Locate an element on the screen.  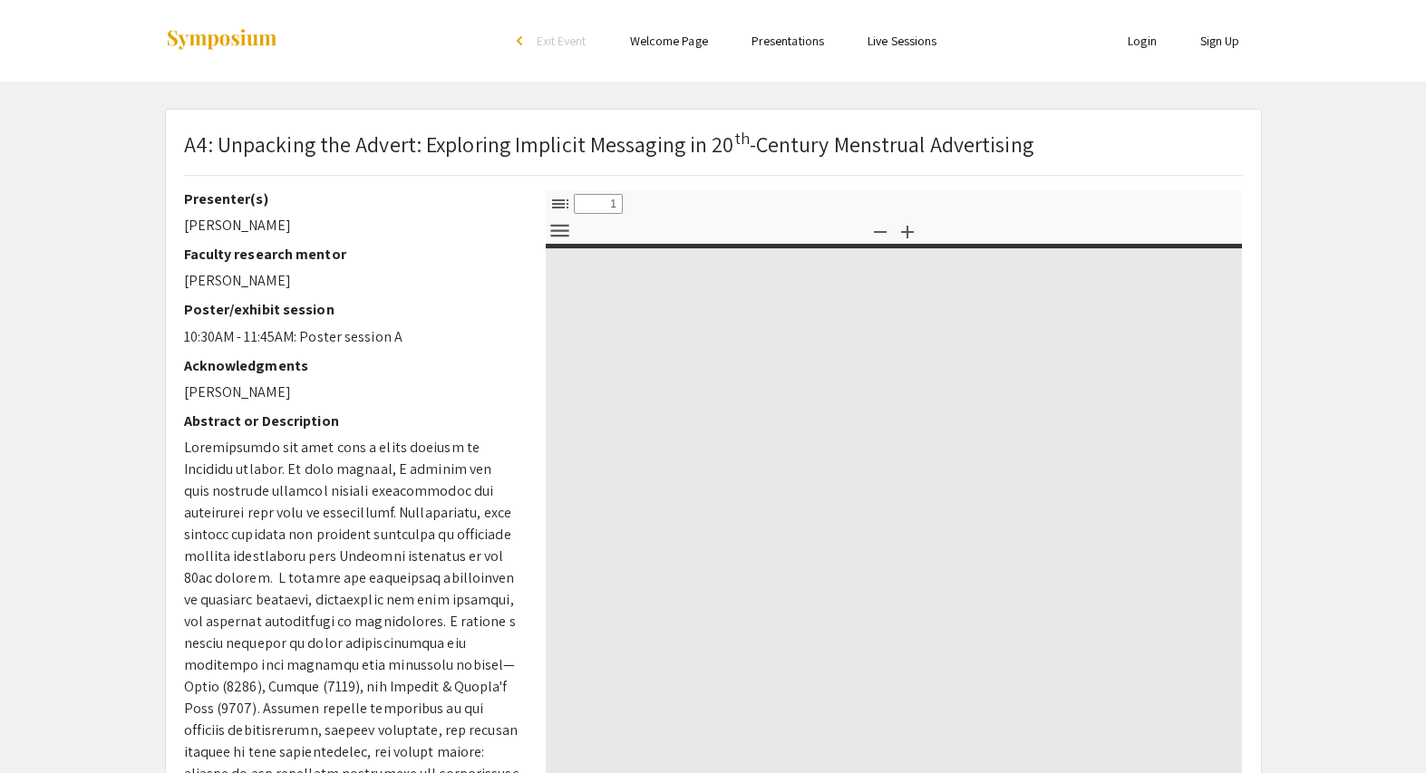
span: Exit Event is located at coordinates (561, 41).